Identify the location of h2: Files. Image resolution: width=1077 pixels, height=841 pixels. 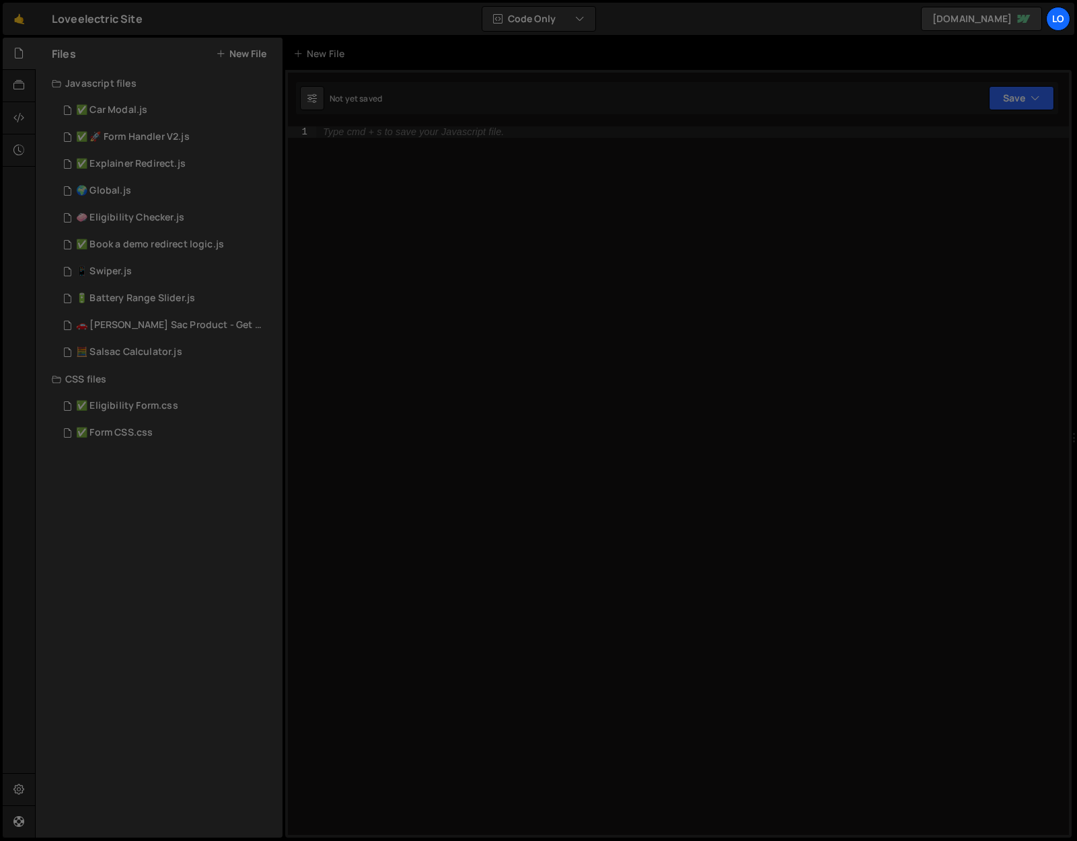
(64, 54).